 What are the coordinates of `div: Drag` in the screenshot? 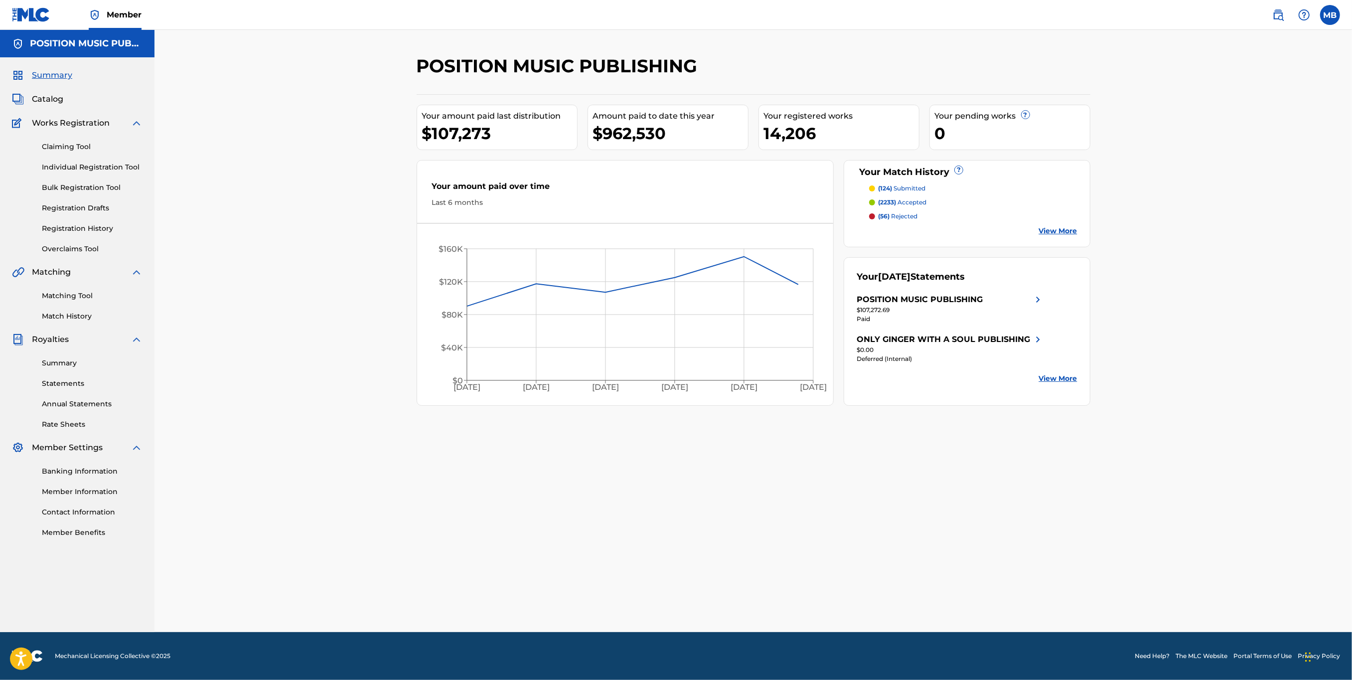 It's located at (1309, 657).